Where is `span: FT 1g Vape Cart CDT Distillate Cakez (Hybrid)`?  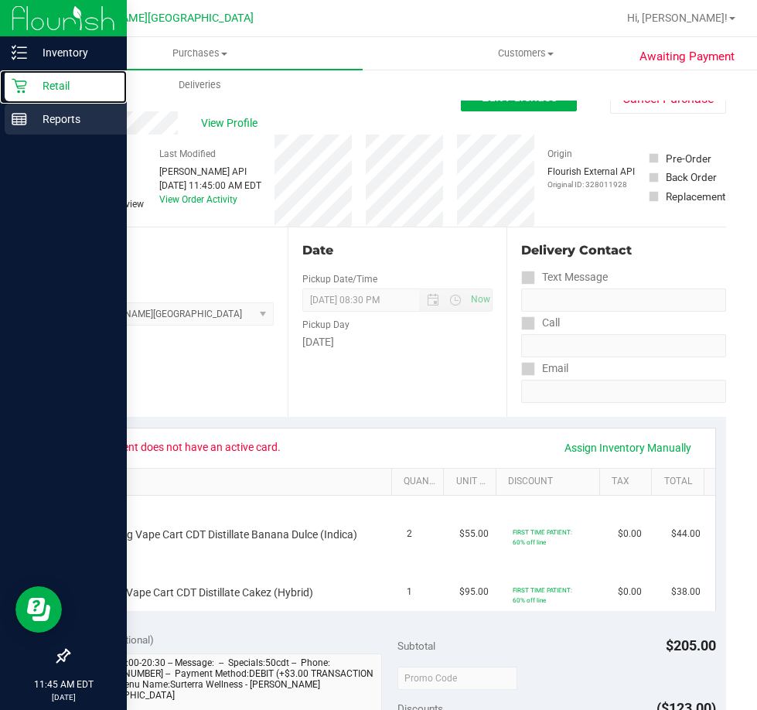 span: FT 1g Vape Cart CDT Distillate Cakez (Hybrid) is located at coordinates (205, 593).